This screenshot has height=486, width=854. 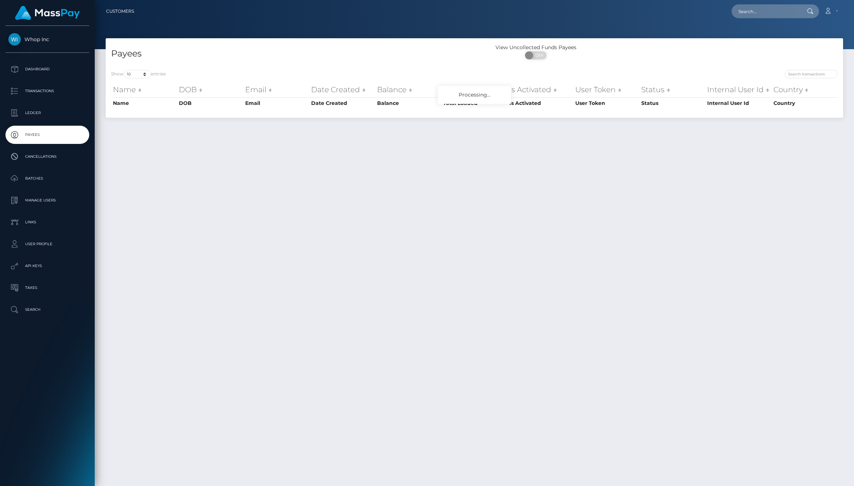 What do you see at coordinates (137, 74) in the screenshot?
I see `select: Showentries` at bounding box center [137, 74].